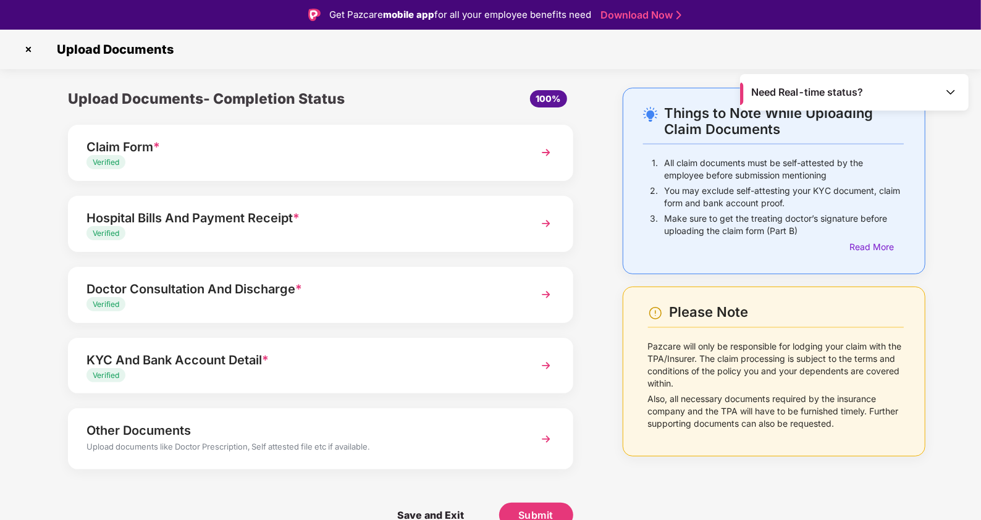 Image resolution: width=981 pixels, height=520 pixels. I want to click on div: Other Documents, so click(301, 430).